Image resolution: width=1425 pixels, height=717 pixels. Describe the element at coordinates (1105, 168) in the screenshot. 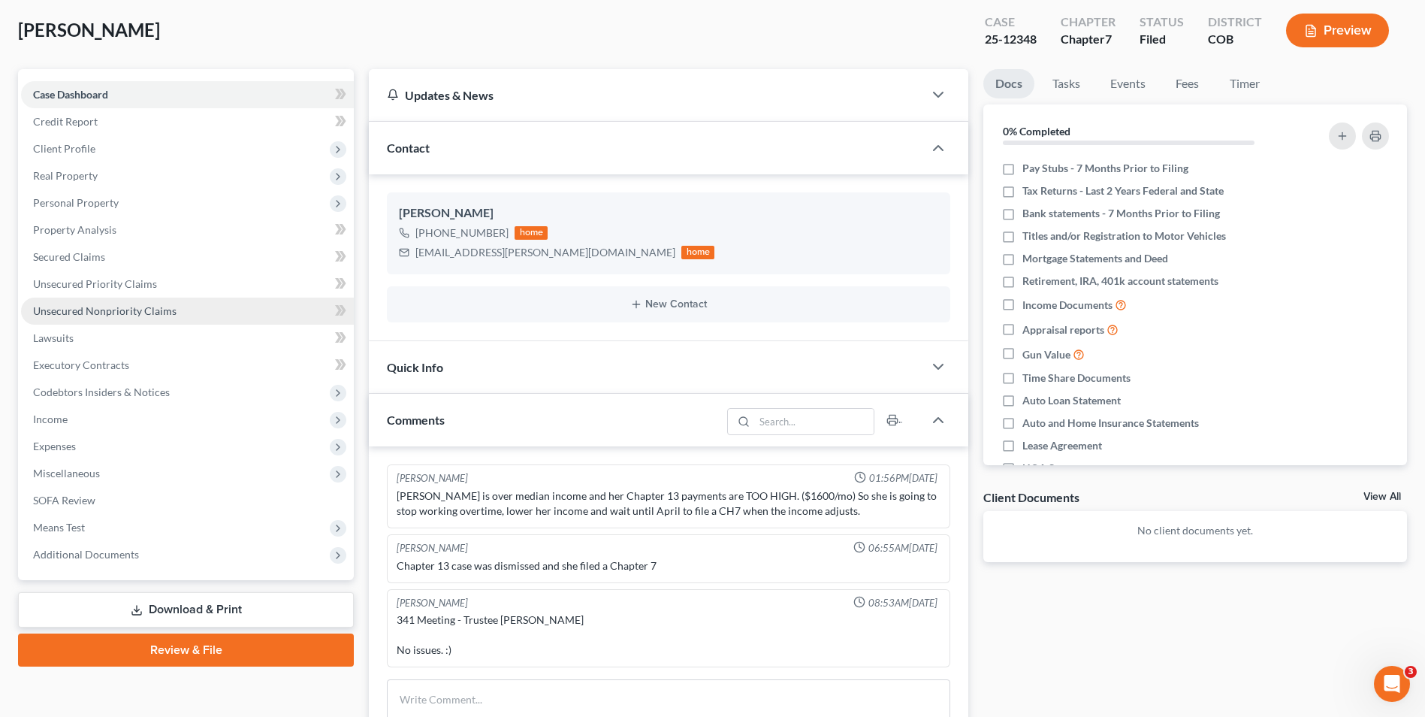

I see `span: Pay Stubs - 7 Months Prior to Filing` at that location.